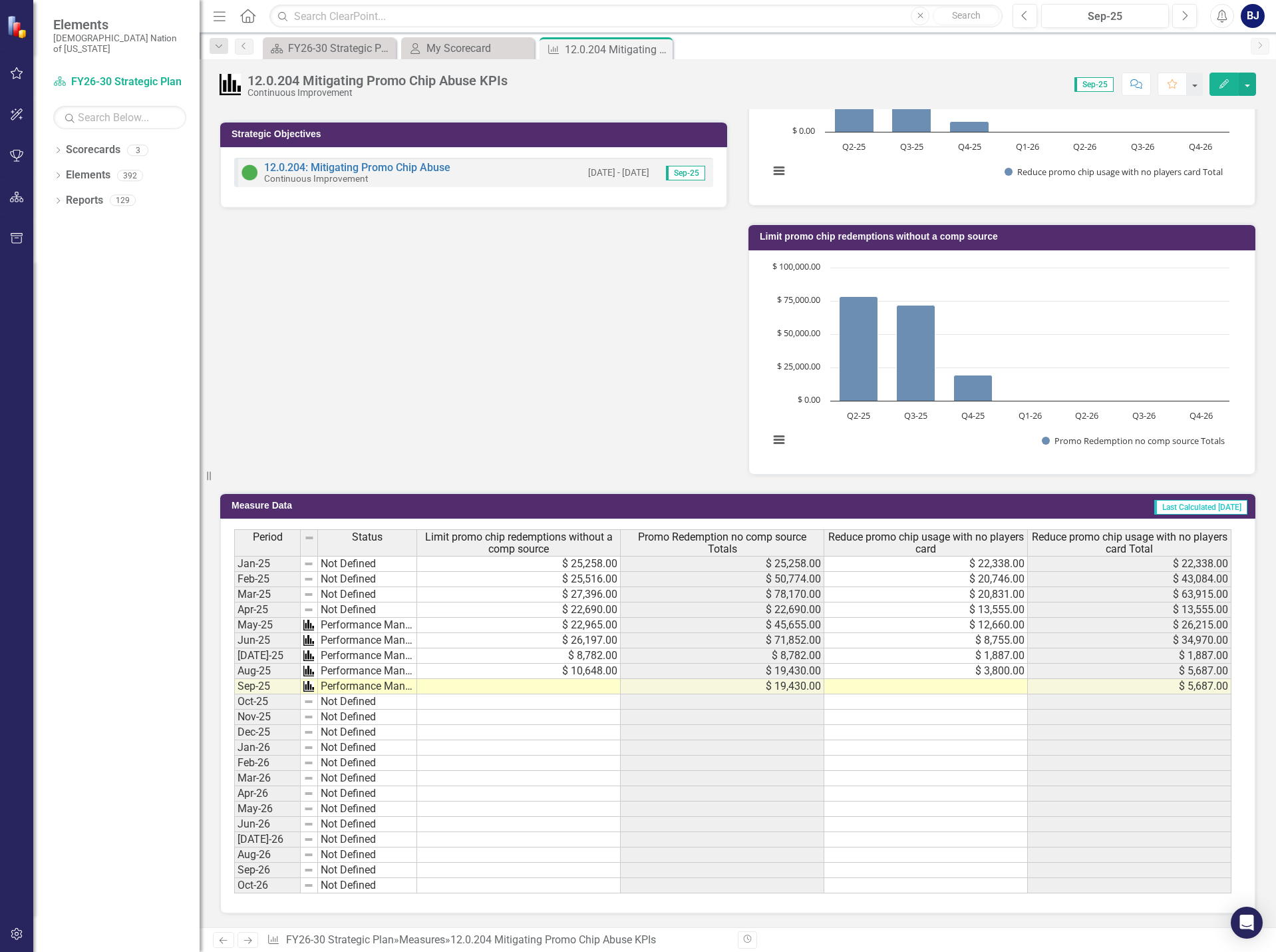 This screenshot has width=1276, height=952. I want to click on td: $ 20,746.00, so click(926, 579).